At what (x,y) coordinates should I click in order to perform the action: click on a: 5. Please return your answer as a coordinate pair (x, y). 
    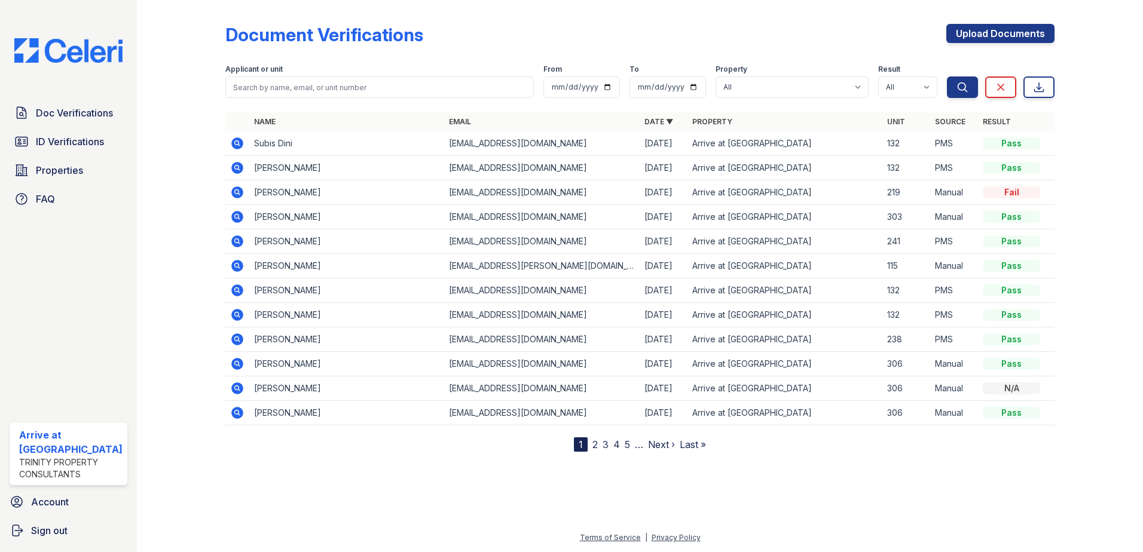
    Looking at the image, I should click on (627, 445).